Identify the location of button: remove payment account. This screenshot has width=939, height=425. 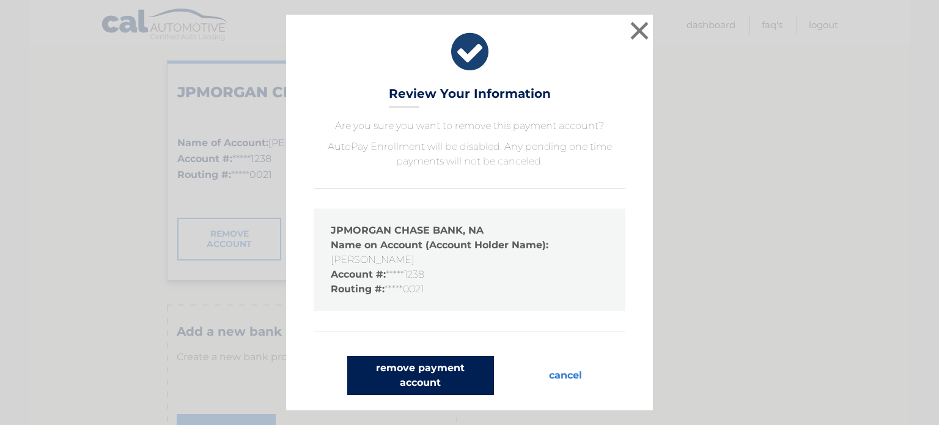
(421, 375).